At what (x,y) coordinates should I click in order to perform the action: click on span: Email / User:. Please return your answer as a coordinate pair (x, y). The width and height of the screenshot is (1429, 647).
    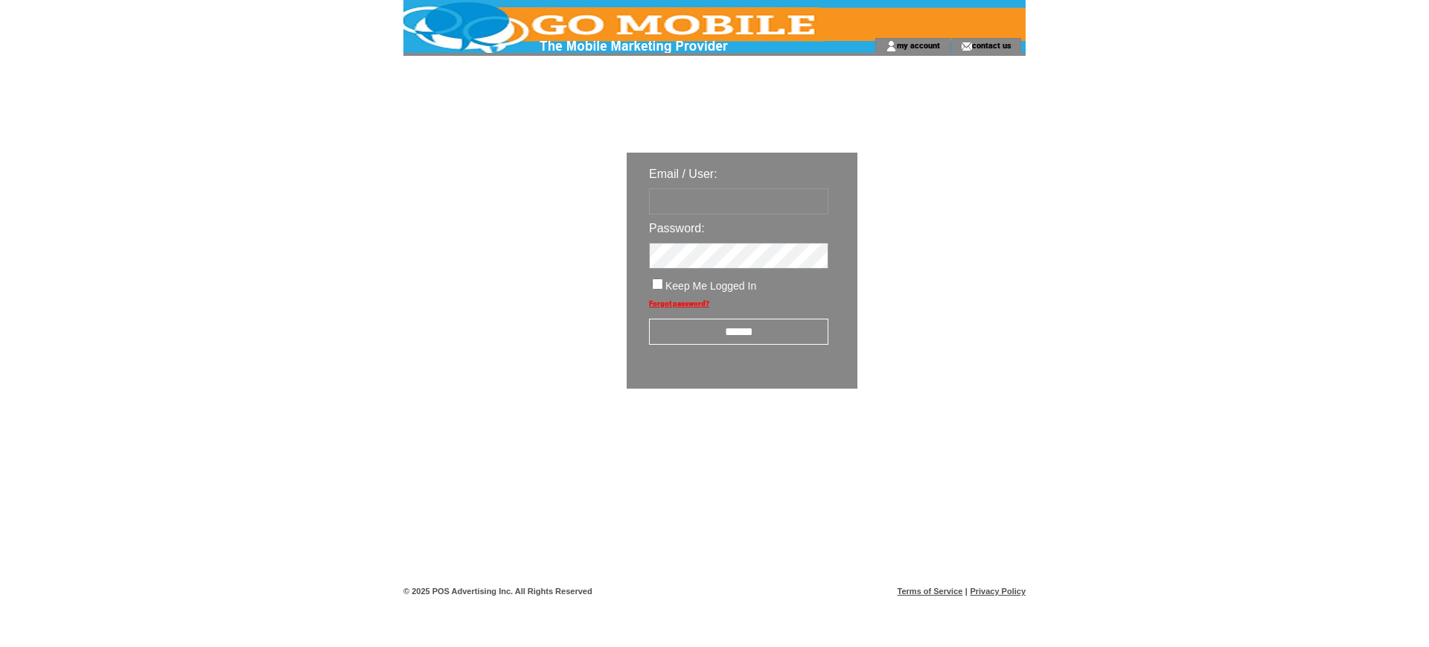
    Looking at the image, I should click on (683, 173).